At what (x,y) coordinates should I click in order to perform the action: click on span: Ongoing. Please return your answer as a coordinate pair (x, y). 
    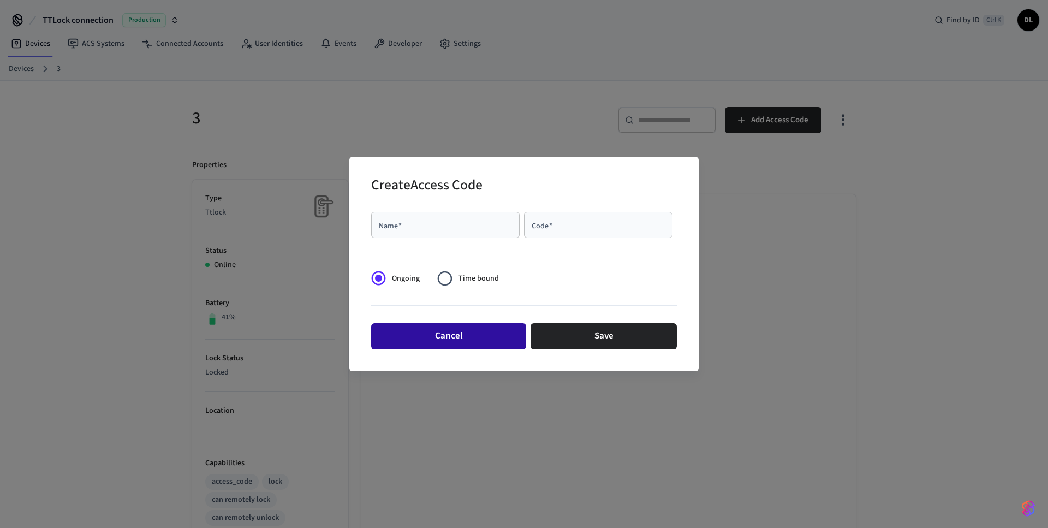
    Looking at the image, I should click on (406, 278).